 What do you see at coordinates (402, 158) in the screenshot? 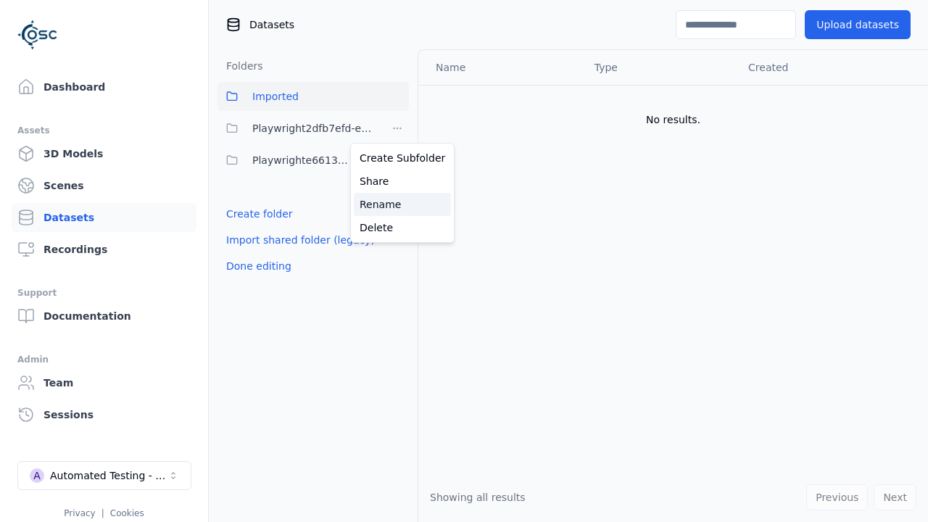
I see `div: Create Subfolder` at bounding box center [402, 158].